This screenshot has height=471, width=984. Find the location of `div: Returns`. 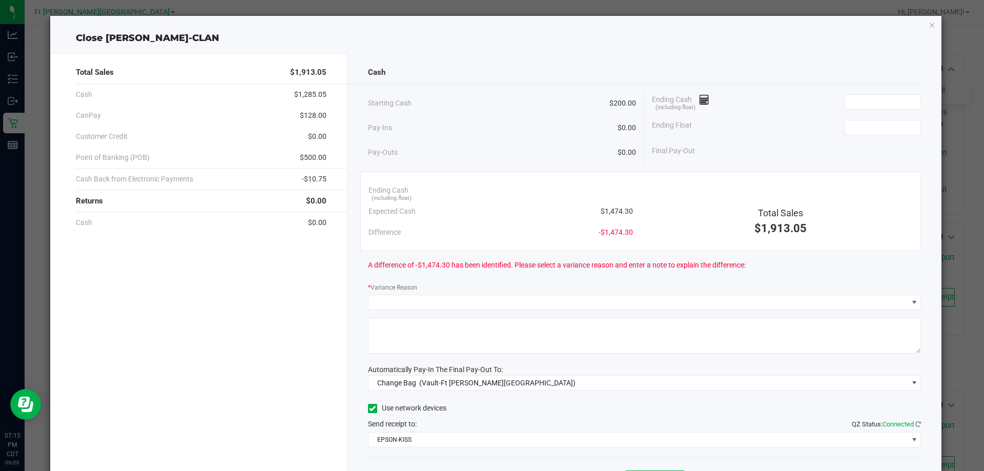

div: Returns is located at coordinates (201, 201).